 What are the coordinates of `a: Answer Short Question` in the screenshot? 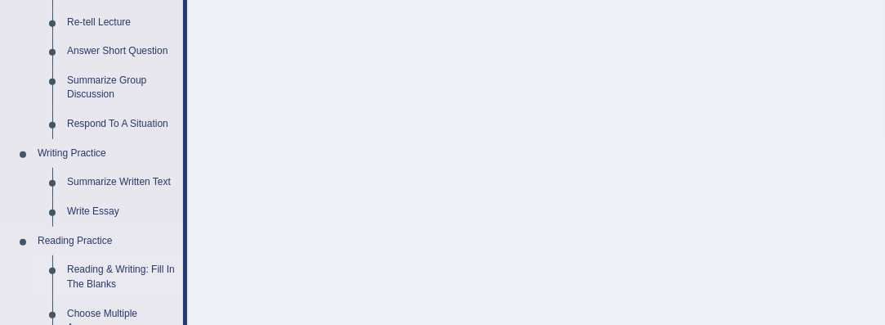 It's located at (121, 52).